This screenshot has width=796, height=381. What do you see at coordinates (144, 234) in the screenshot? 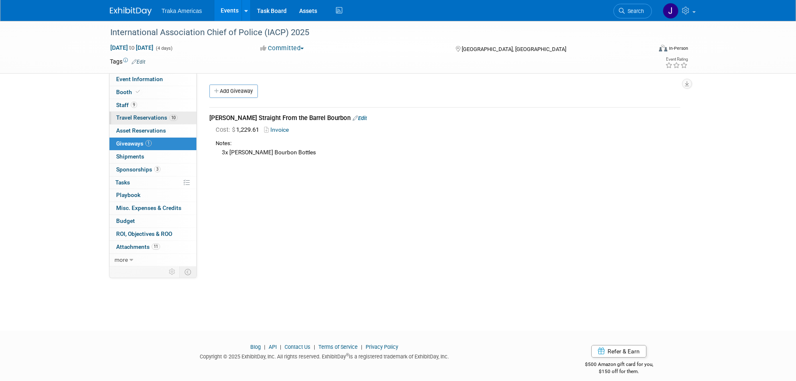
I see `span: ROI, Objectives & ROO` at bounding box center [144, 234].